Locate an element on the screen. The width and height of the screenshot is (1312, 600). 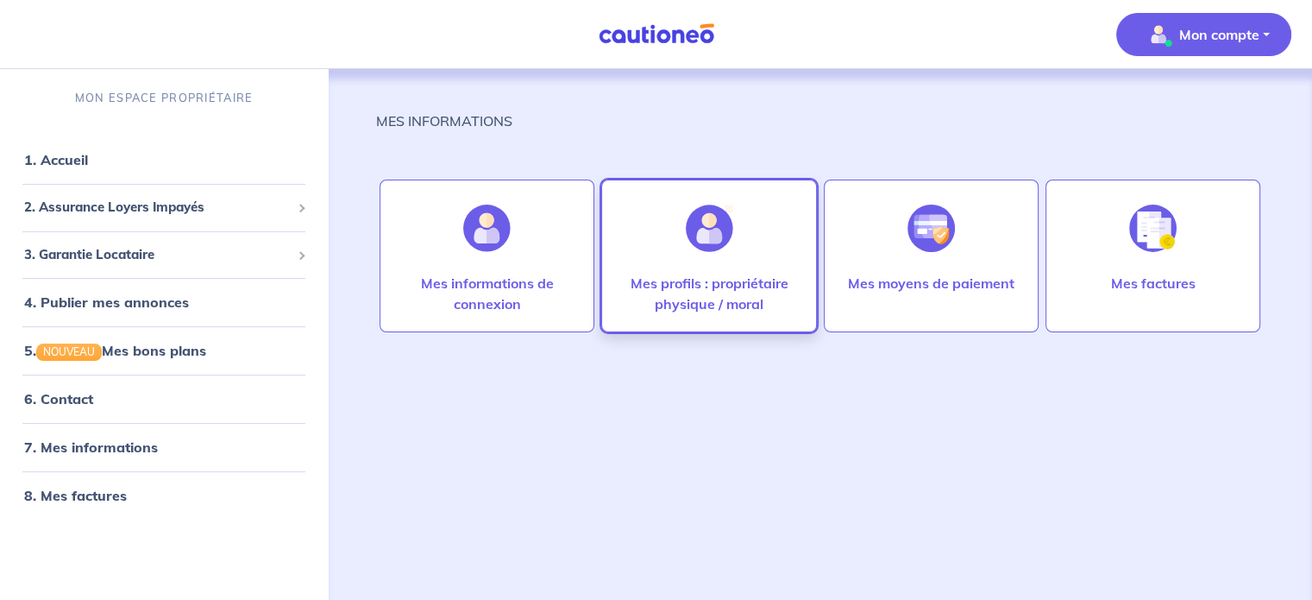
div: 2. Assurance Loyers Impayés is located at coordinates (164, 207).